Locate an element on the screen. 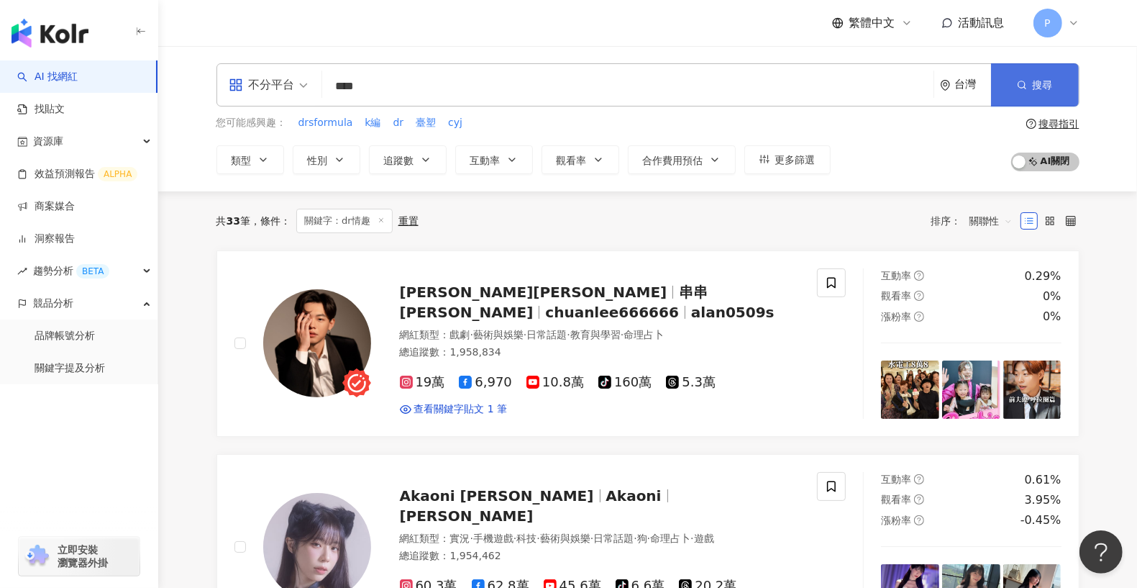  span: 手機遊戲 is located at coordinates (493, 538).